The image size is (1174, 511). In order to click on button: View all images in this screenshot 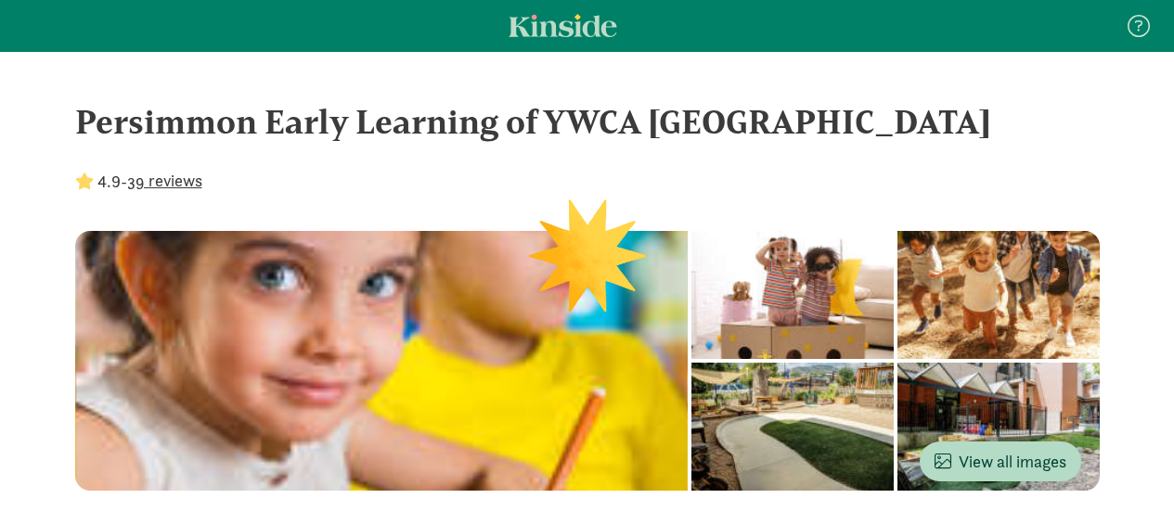, I will do `click(1000, 461)`.